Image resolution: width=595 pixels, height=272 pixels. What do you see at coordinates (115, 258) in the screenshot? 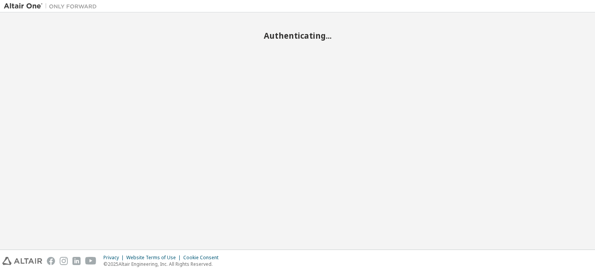
I see `div: Privacy` at bounding box center [115, 258].